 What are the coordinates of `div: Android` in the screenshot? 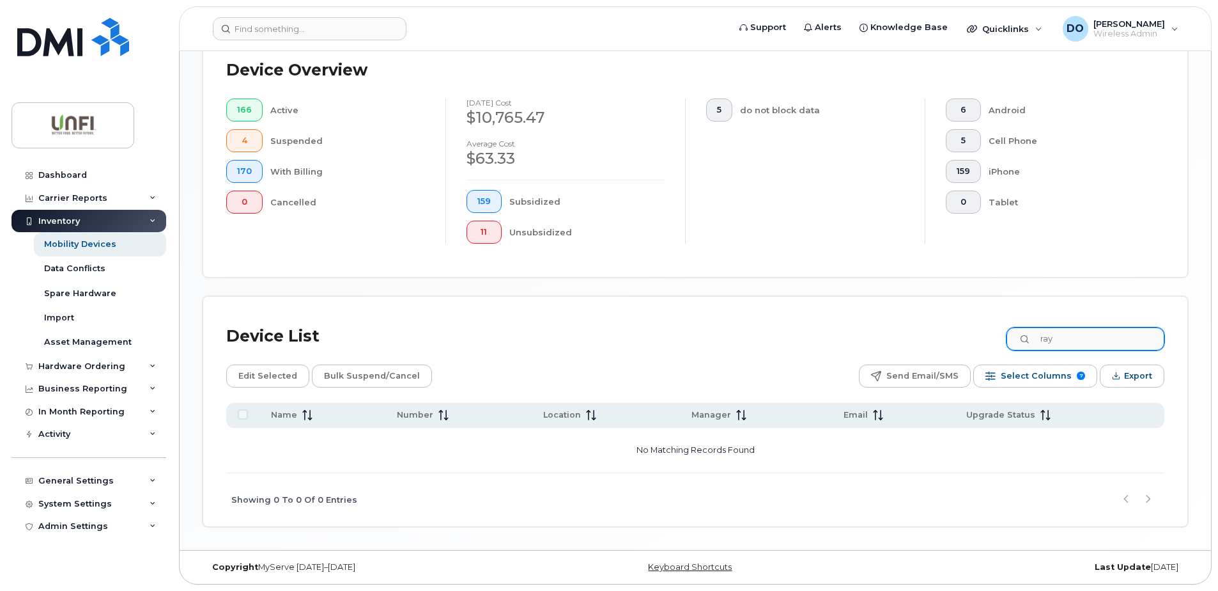 It's located at (1067, 110).